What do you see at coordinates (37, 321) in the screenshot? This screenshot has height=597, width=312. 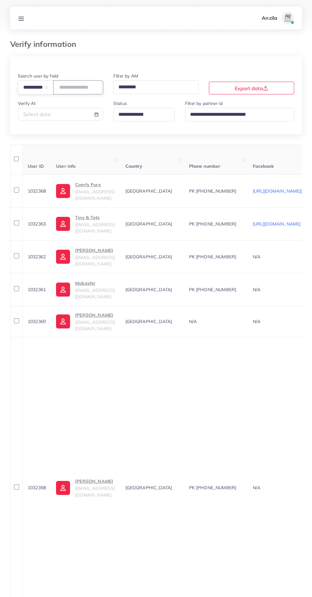 I see `span: 1032360` at bounding box center [37, 321].